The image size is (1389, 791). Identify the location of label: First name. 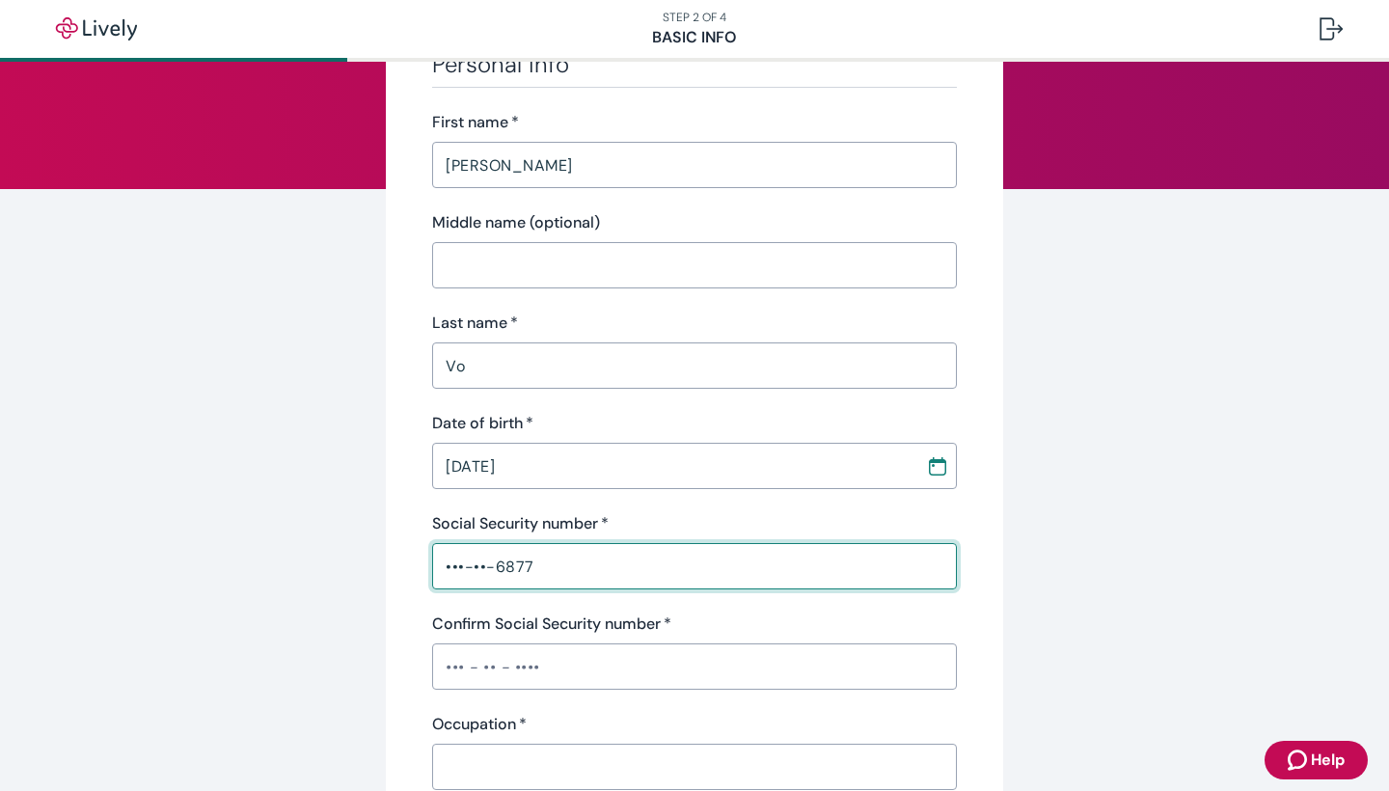
(476, 123).